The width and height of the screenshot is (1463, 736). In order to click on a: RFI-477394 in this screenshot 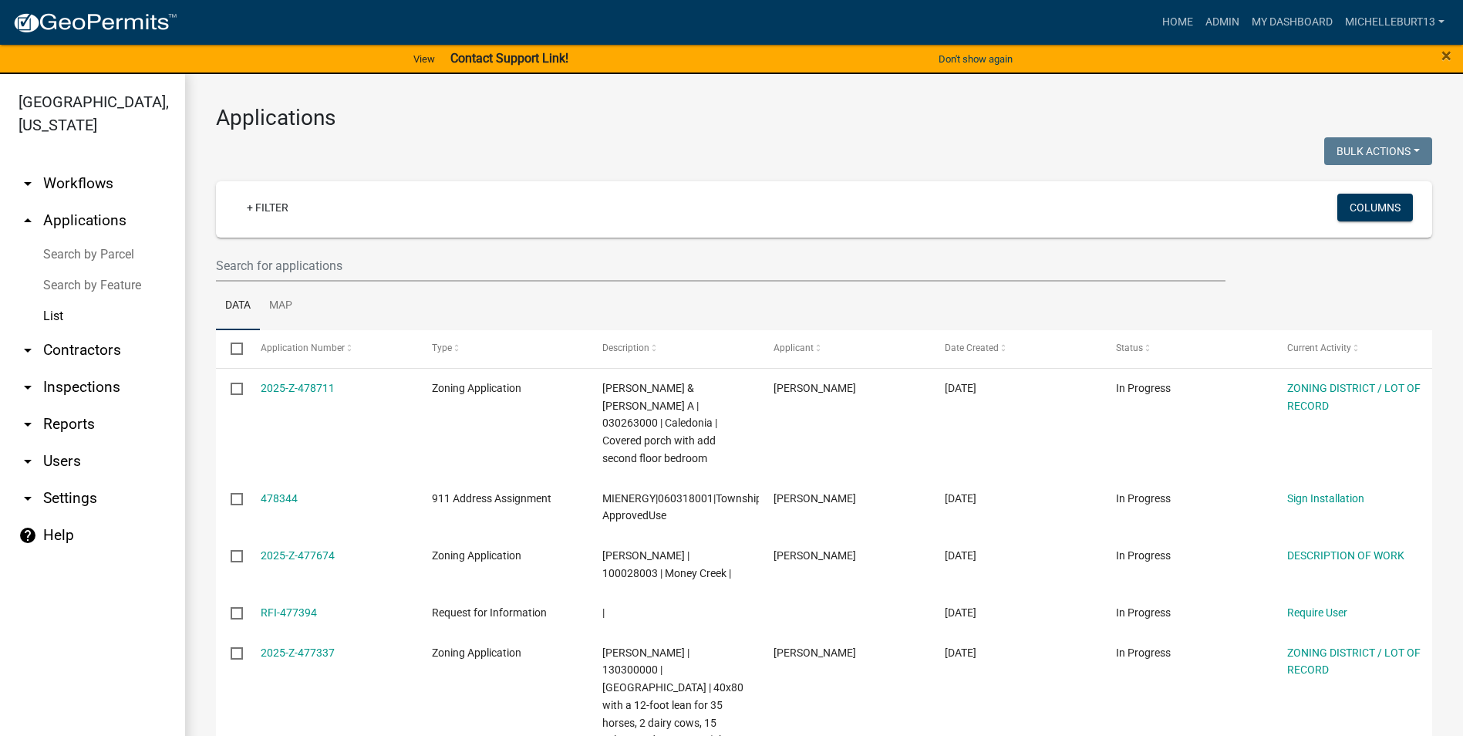, I will do `click(288, 612)`.